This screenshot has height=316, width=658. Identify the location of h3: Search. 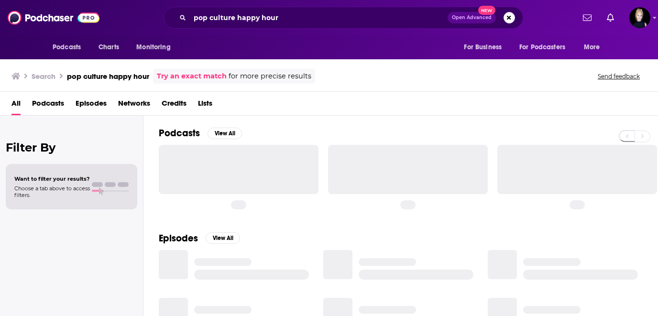
(44, 76).